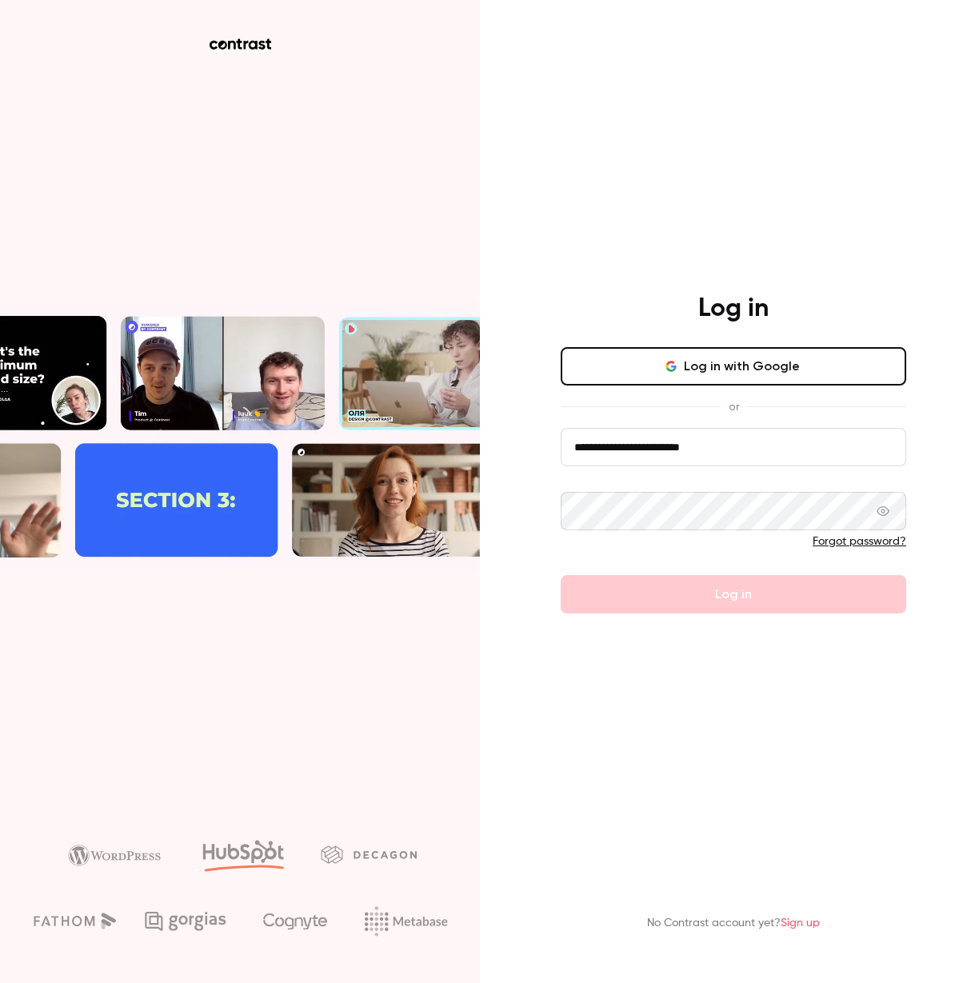 This screenshot has height=983, width=963. What do you see at coordinates (734, 366) in the screenshot?
I see `button: Log in with Google` at bounding box center [734, 366].